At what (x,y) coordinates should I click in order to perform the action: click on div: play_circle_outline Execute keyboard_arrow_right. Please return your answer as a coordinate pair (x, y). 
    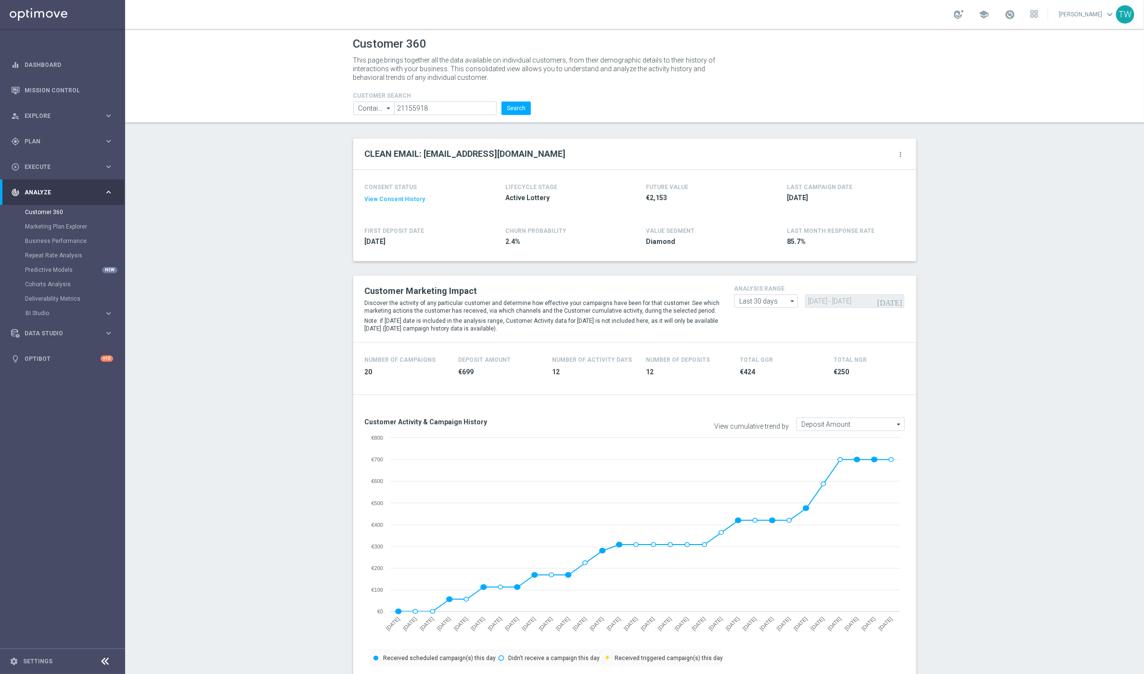
    Looking at the image, I should click on (62, 167).